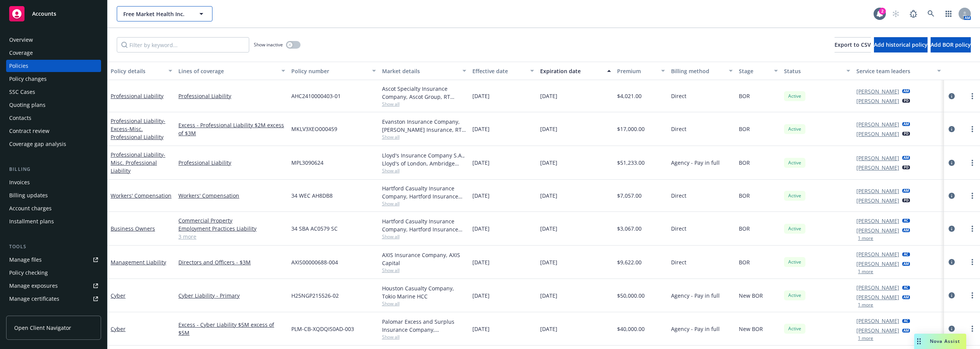 This screenshot has width=980, height=349. What do you see at coordinates (137, 71) in the screenshot?
I see `div: Policy details` at bounding box center [137, 71].